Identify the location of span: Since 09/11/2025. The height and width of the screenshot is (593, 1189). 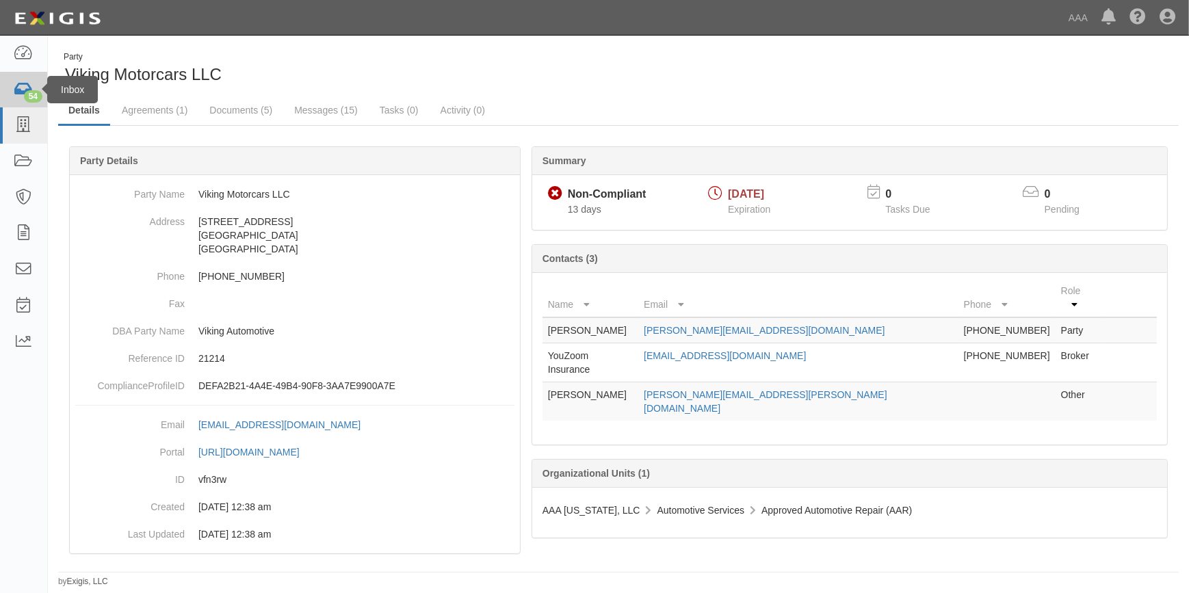
(584, 209).